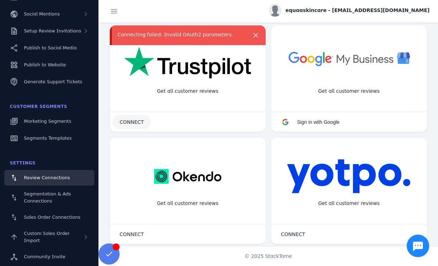  Describe the element at coordinates (49, 217) in the screenshot. I see `a: Sales Order Connections` at that location.